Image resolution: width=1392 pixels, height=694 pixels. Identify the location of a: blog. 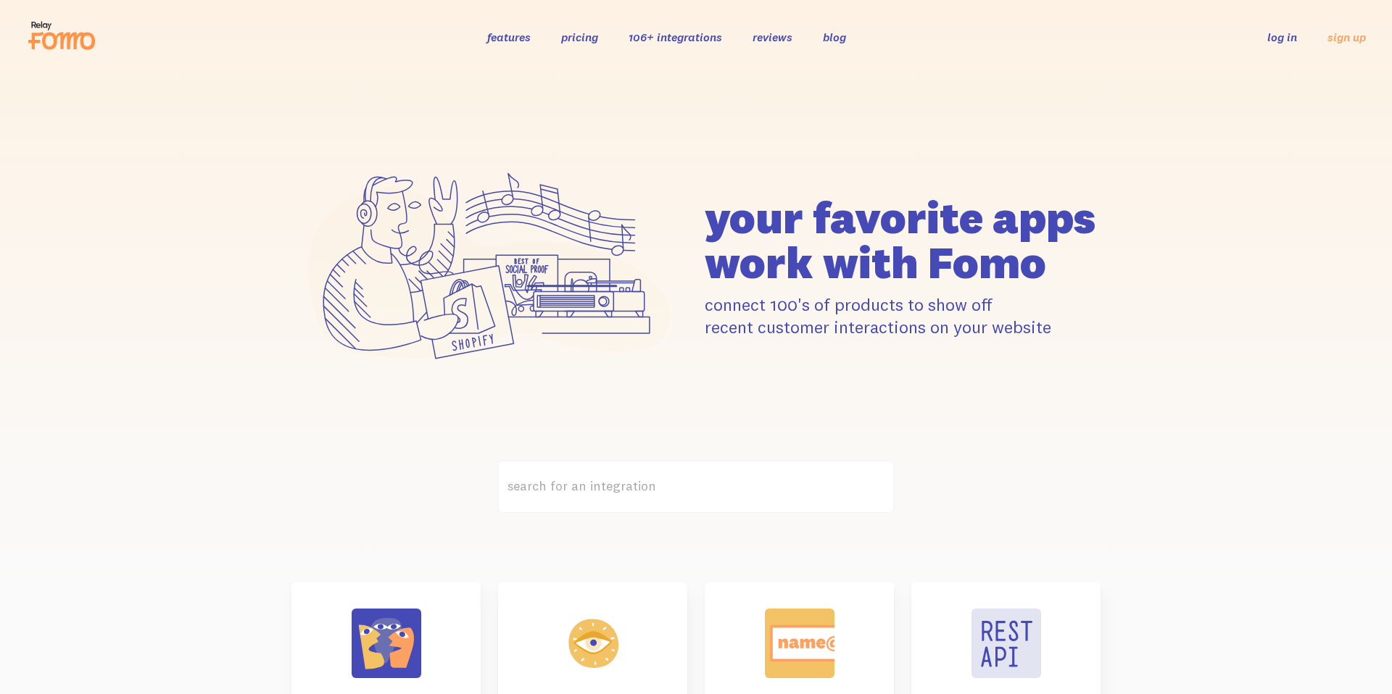
(834, 37).